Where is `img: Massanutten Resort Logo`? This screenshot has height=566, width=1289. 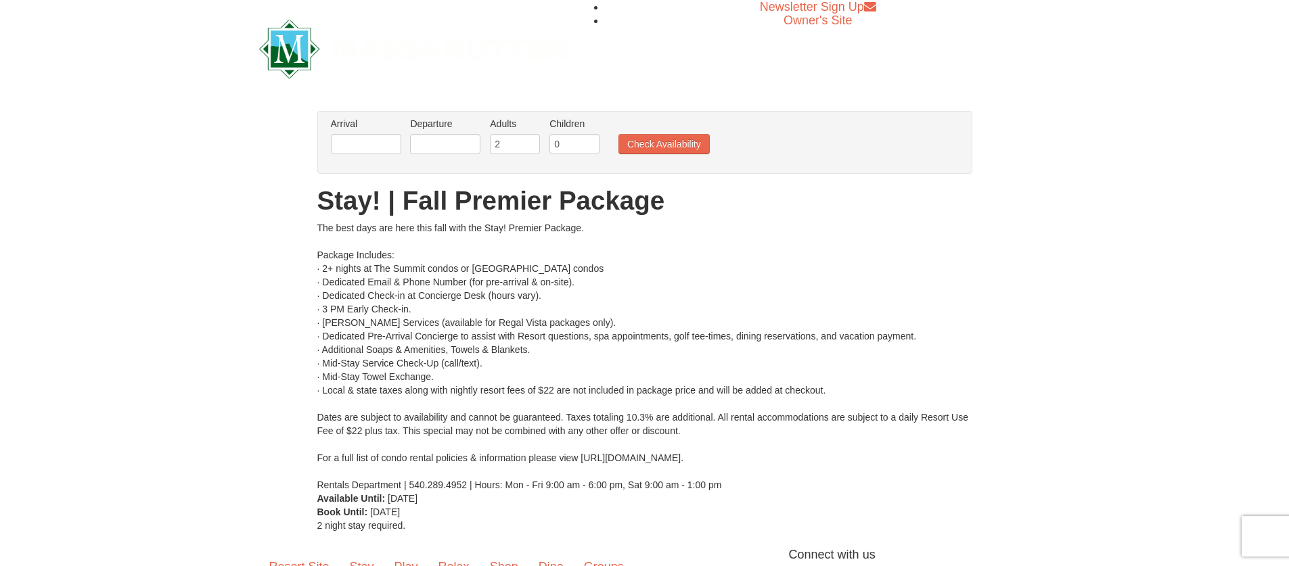
img: Massanutten Resort Logo is located at coordinates (414, 49).